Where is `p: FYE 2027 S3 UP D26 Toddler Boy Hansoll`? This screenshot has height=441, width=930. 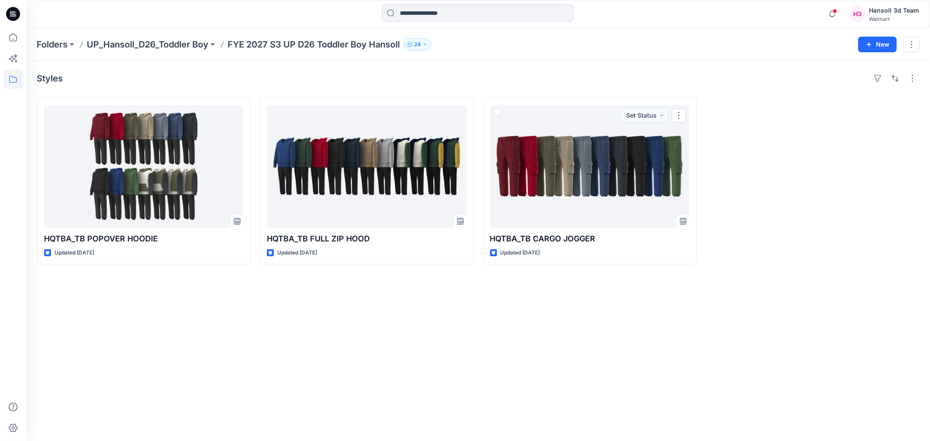
p: FYE 2027 S3 UP D26 Toddler Boy Hansoll is located at coordinates (314, 44).